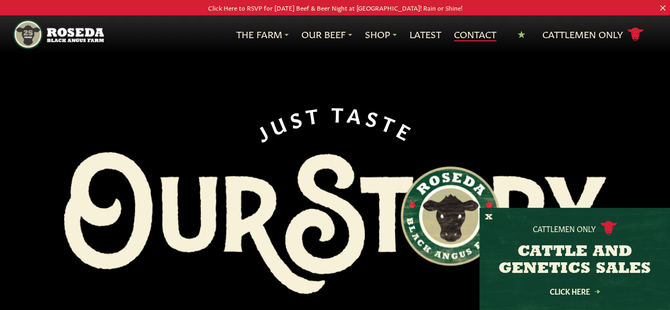 This screenshot has width=670, height=310. Describe the element at coordinates (593, 34) in the screenshot. I see `a: Cattlemen Only` at that location.